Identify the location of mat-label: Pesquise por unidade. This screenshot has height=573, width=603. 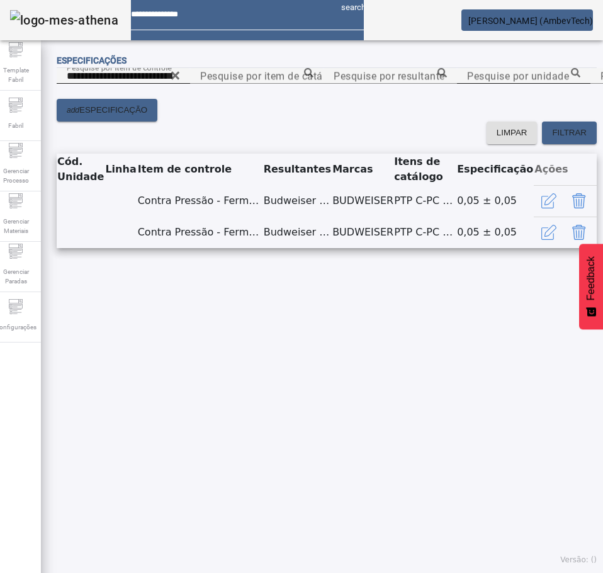
(518, 76).